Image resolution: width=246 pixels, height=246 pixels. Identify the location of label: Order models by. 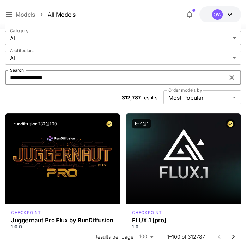
(185, 90).